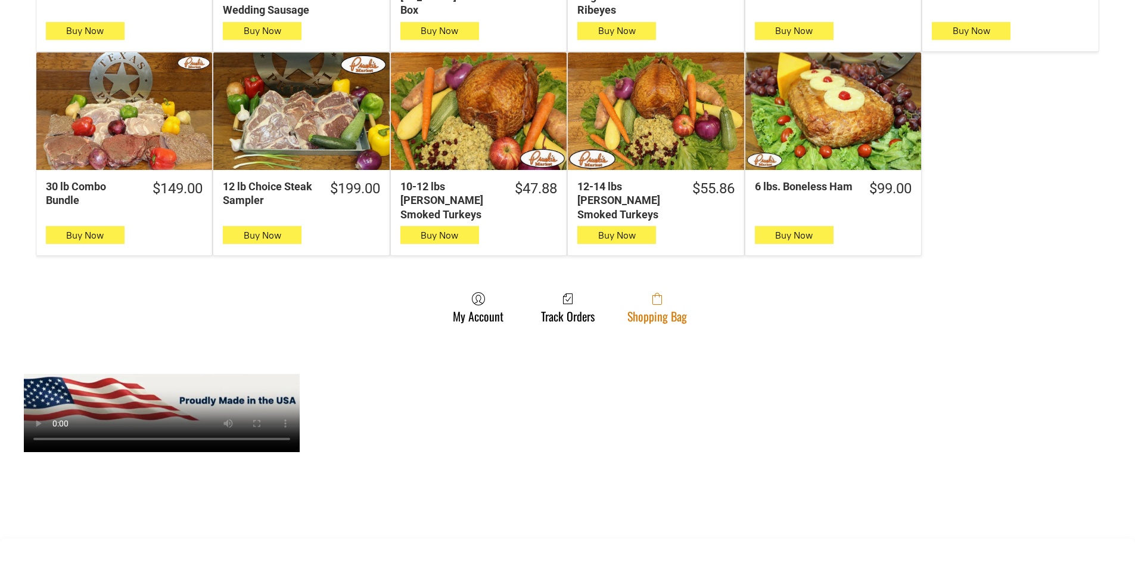 This screenshot has width=1135, height=569. I want to click on div: 12 lb Choice Steak Sampler, so click(268, 193).